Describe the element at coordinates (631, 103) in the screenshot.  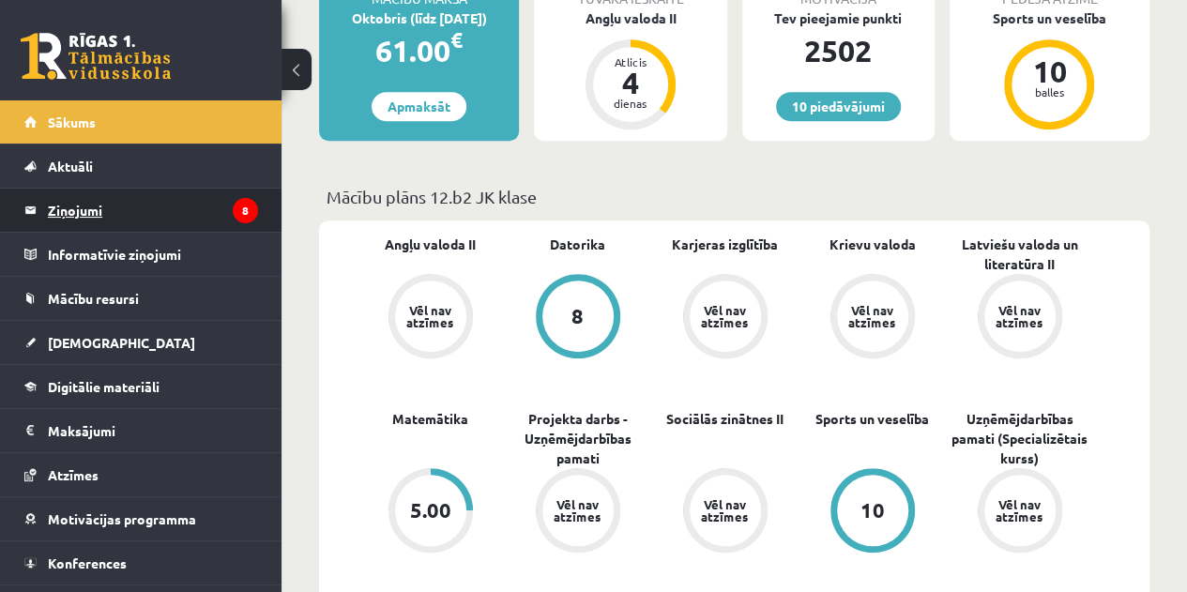
I see `div: dienas` at that location.